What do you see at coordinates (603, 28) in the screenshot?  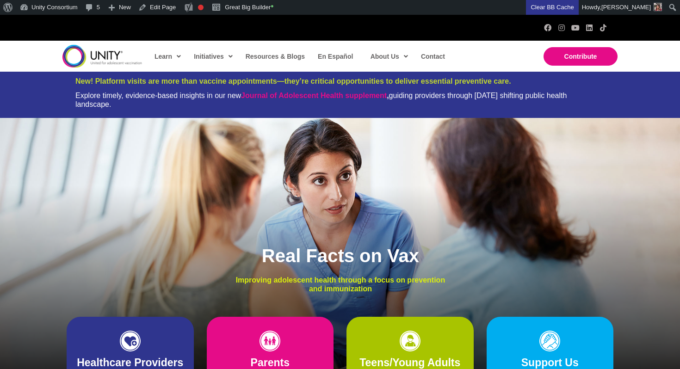 I see `a: TikTok` at bounding box center [603, 28].